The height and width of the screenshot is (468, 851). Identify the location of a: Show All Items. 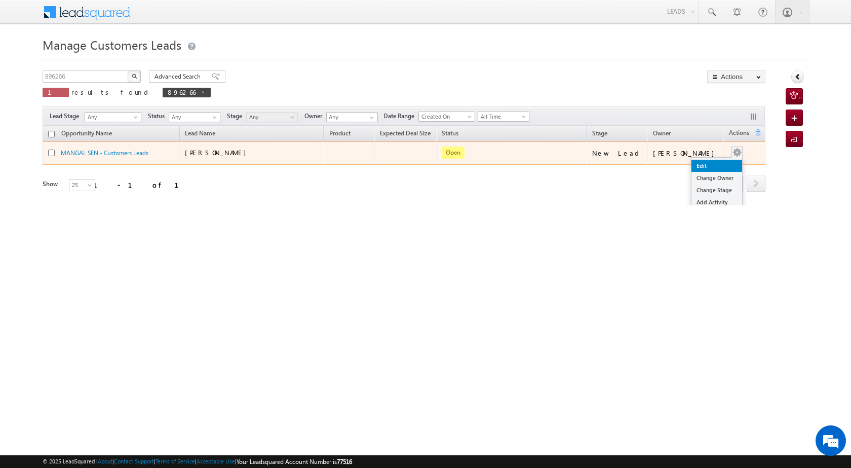
(370, 118).